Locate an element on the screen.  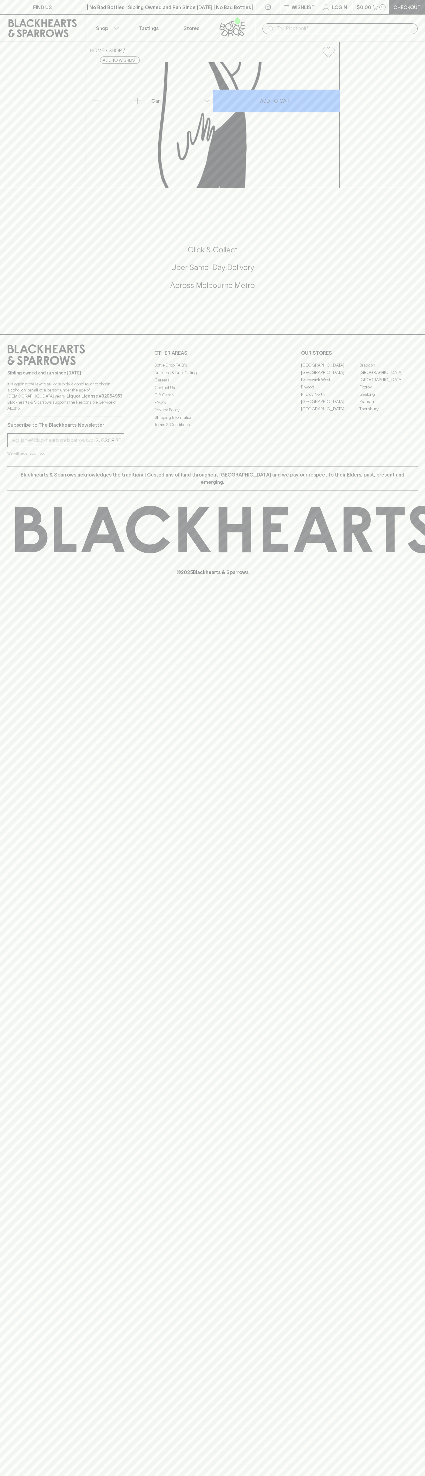
a: Braddon is located at coordinates (388, 365).